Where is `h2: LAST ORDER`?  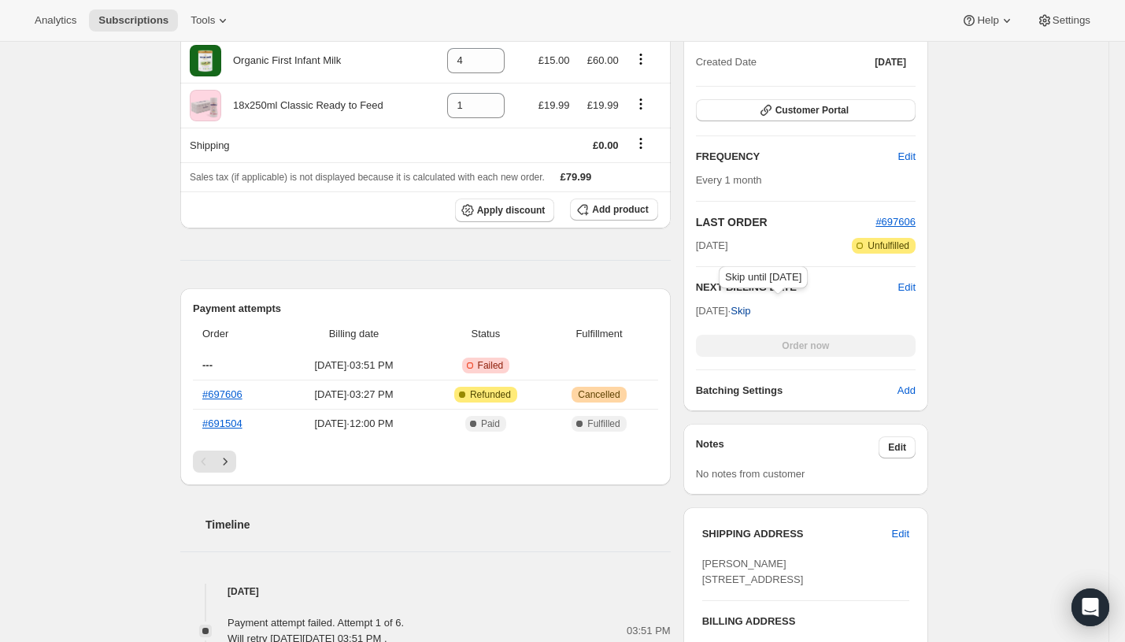
h2: LAST ORDER is located at coordinates (786, 222).